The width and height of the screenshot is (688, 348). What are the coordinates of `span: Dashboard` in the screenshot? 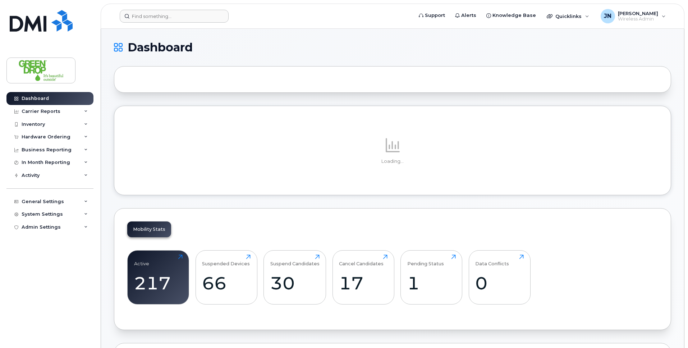 It's located at (160, 47).